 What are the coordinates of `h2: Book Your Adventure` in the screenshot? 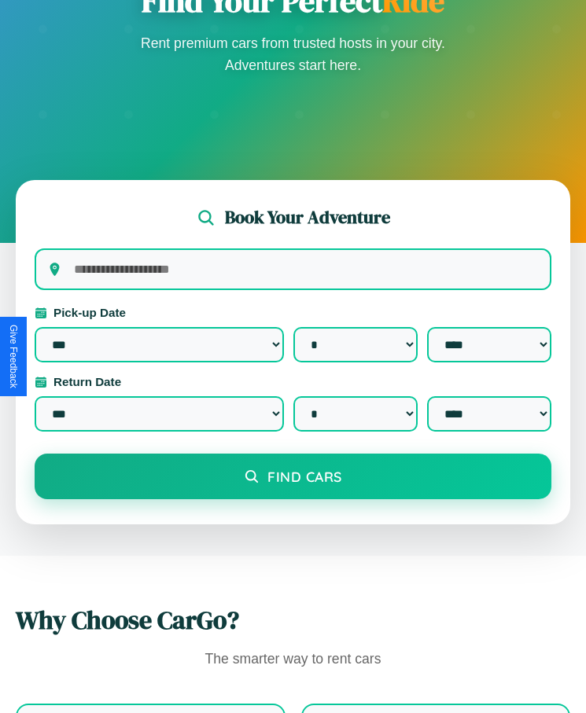 It's located at (307, 217).